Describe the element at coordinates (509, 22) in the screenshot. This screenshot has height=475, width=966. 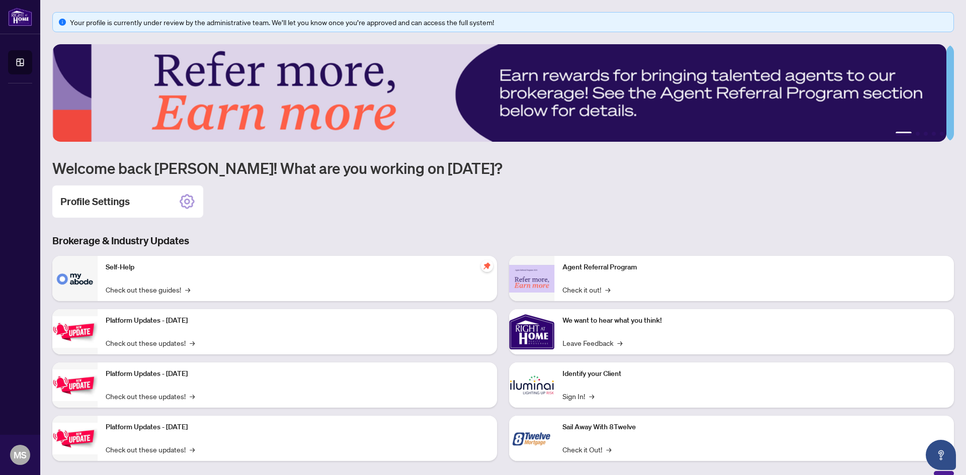
I see `div: Your profile is currently under review by the administrative team. We’ll let you know once you’re...` at that location.